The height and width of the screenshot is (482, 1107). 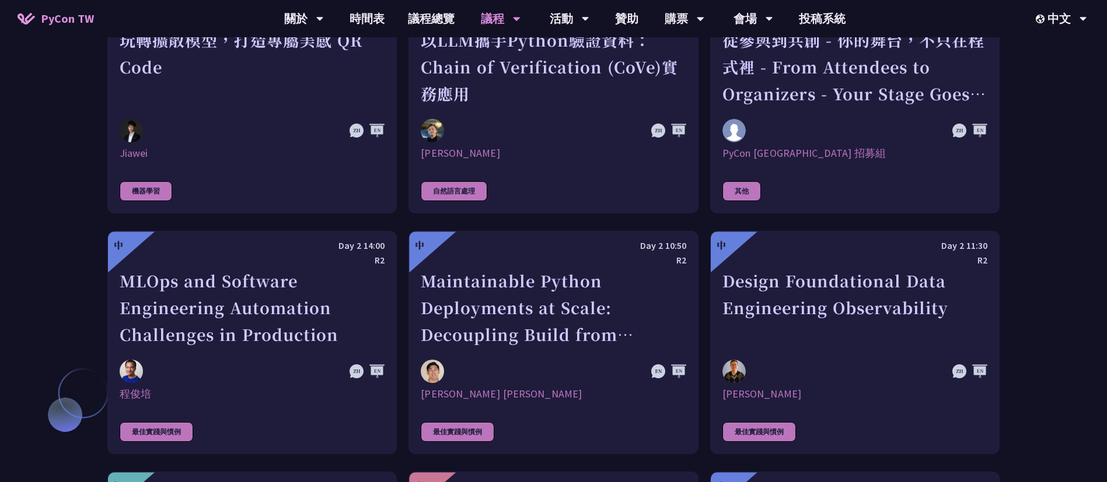 I want to click on img: Justin Lee, so click(x=432, y=372).